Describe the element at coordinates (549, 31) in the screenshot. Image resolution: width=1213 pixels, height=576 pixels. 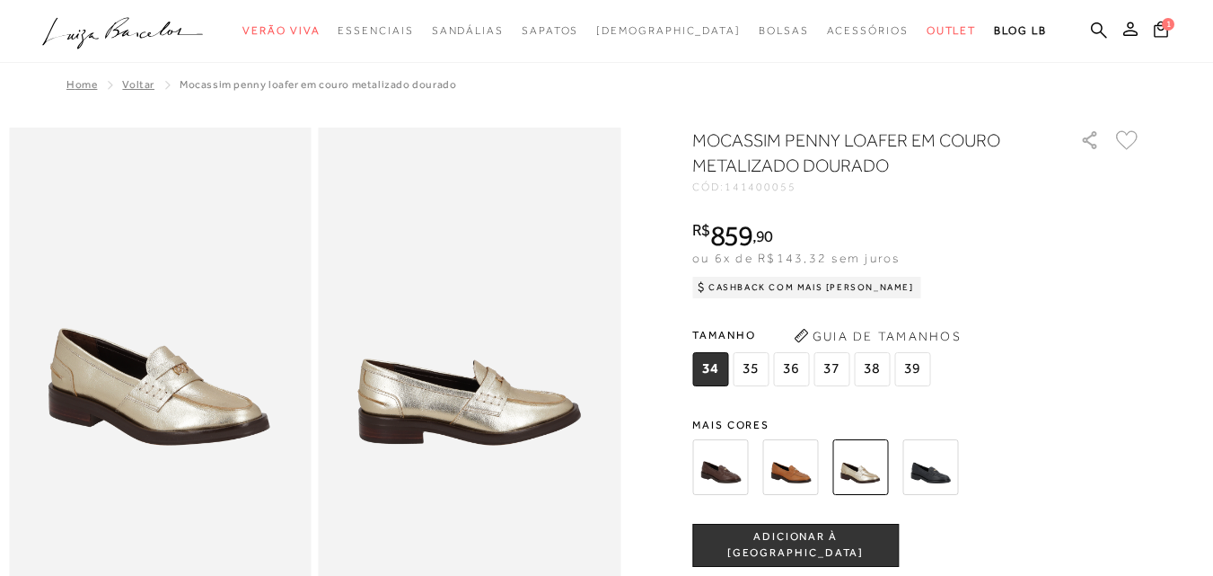
I see `span: Sapatos` at that location.